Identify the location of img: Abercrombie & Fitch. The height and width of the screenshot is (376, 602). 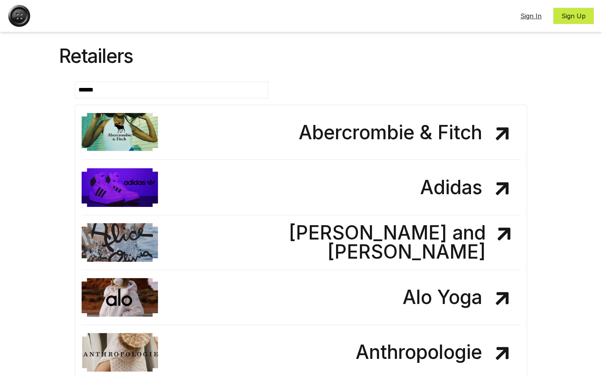
(120, 132).